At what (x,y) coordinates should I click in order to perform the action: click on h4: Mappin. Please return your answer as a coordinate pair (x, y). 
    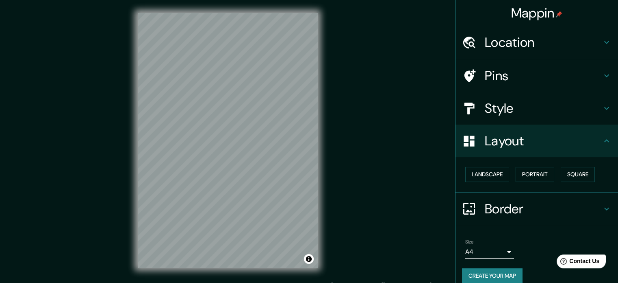
    Looking at the image, I should click on (537, 13).